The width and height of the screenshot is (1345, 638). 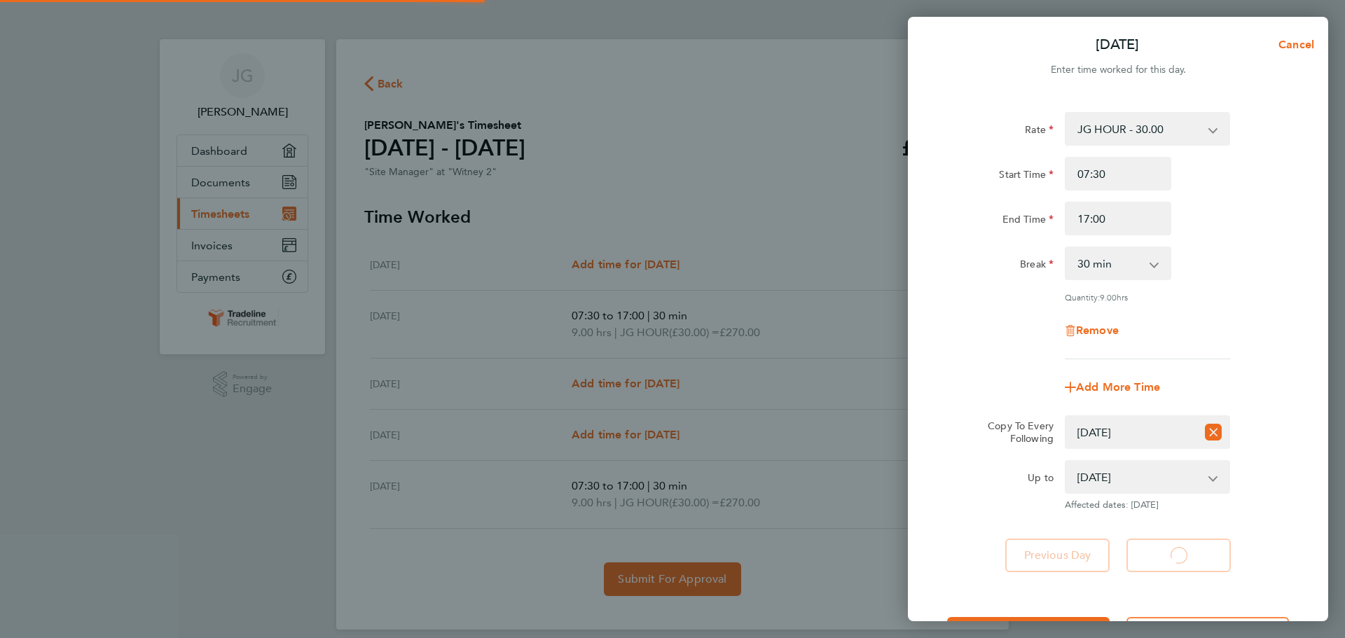 I want to click on button: Reset selection, so click(x=1213, y=432).